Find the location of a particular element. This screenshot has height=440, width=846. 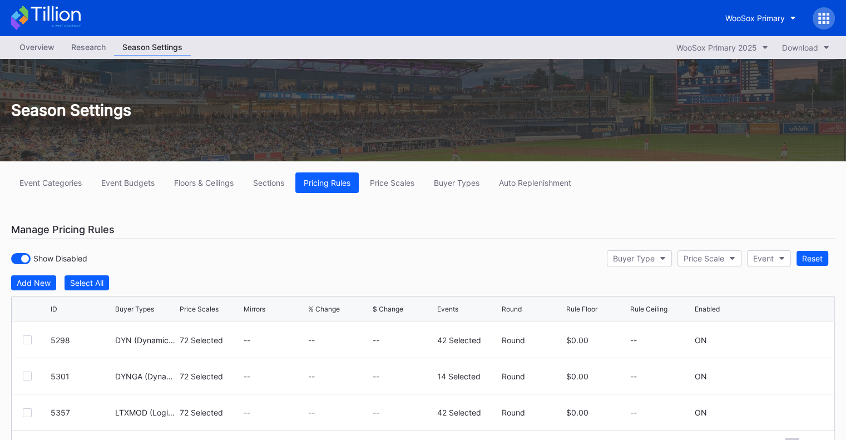

button: Buyer Types is located at coordinates (456, 182).